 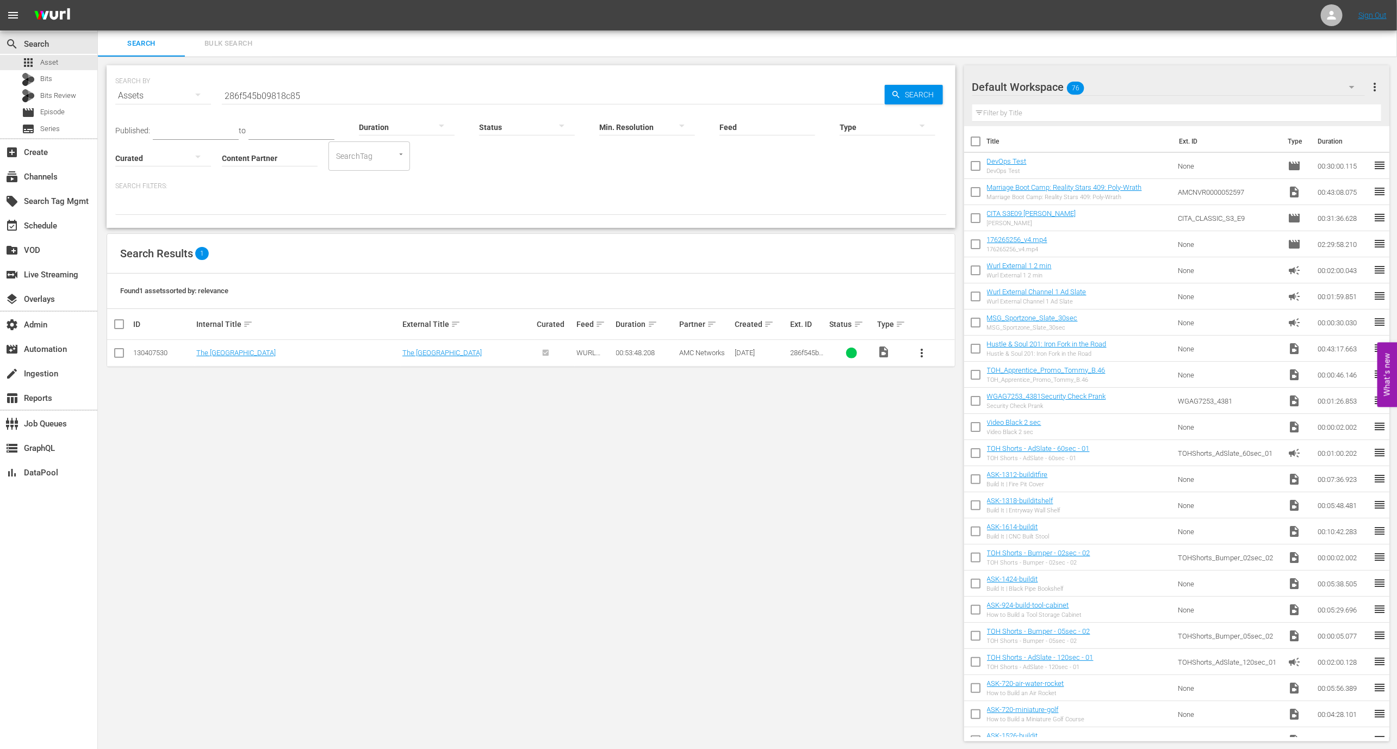 I want to click on div: TOH Shorts - AdSlate - 60sec - 01, so click(x=1038, y=458).